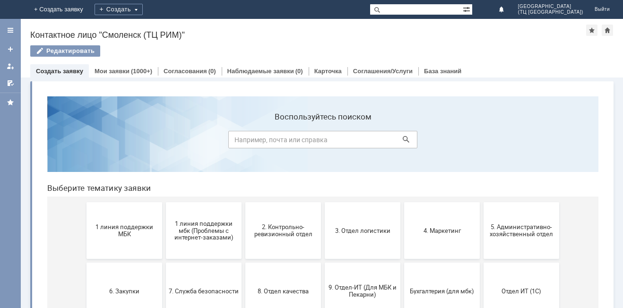 Image resolution: width=623 pixels, height=308 pixels. Describe the element at coordinates (243, 263) in the screenshot. I see `button: Финансовый отдел` at that location.